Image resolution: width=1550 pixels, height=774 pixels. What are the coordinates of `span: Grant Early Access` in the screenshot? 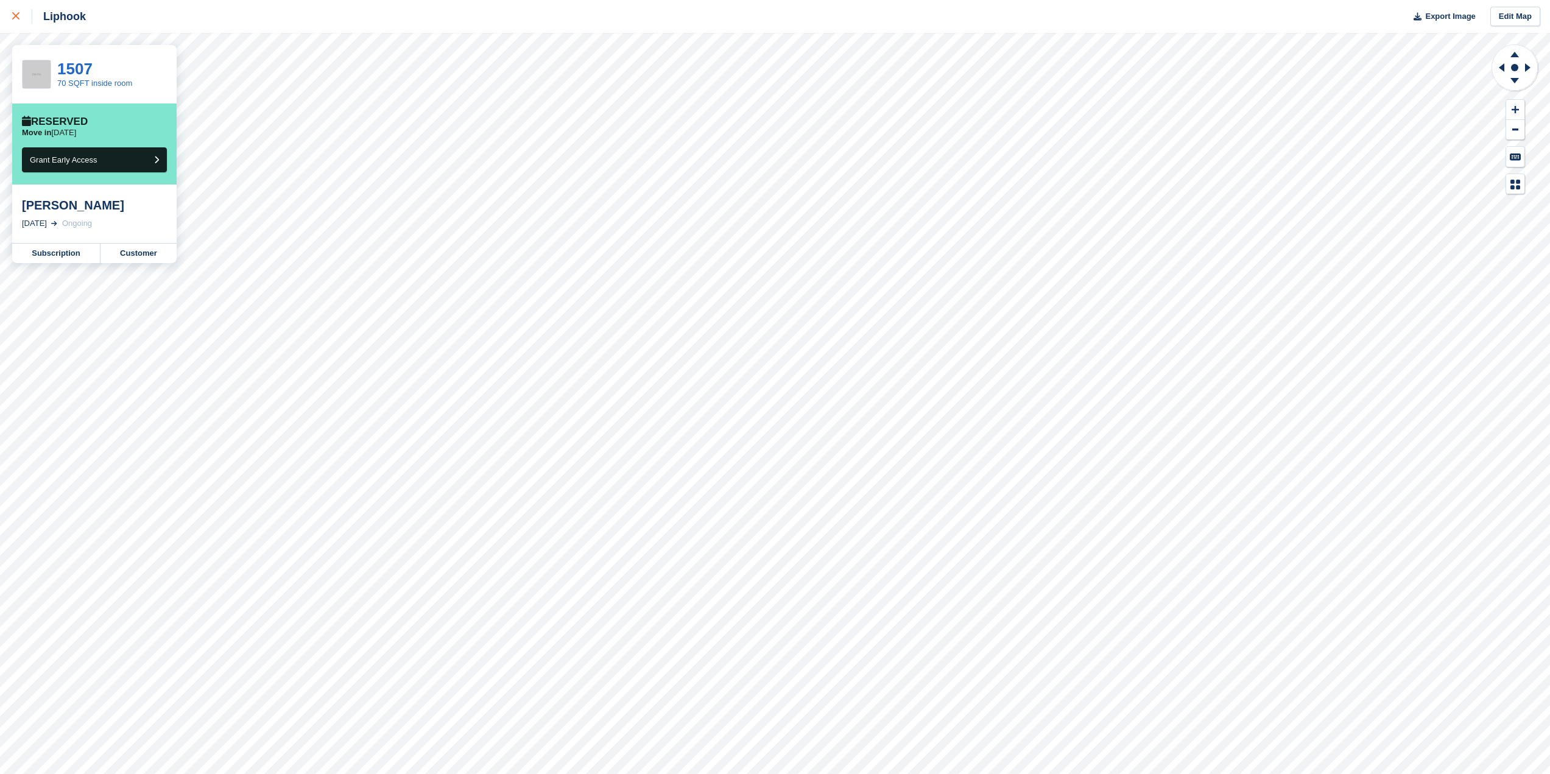 It's located at (63, 160).